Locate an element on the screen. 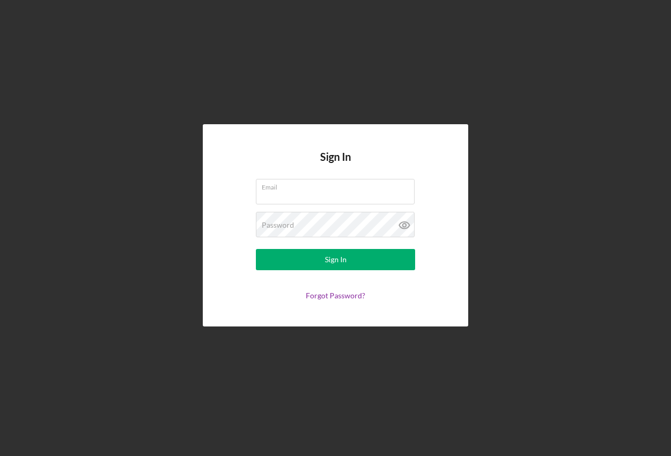  label: Email is located at coordinates (338, 185).